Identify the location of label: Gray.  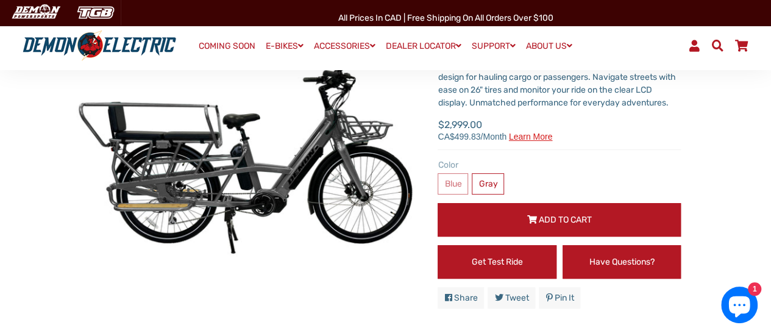
(488, 184).